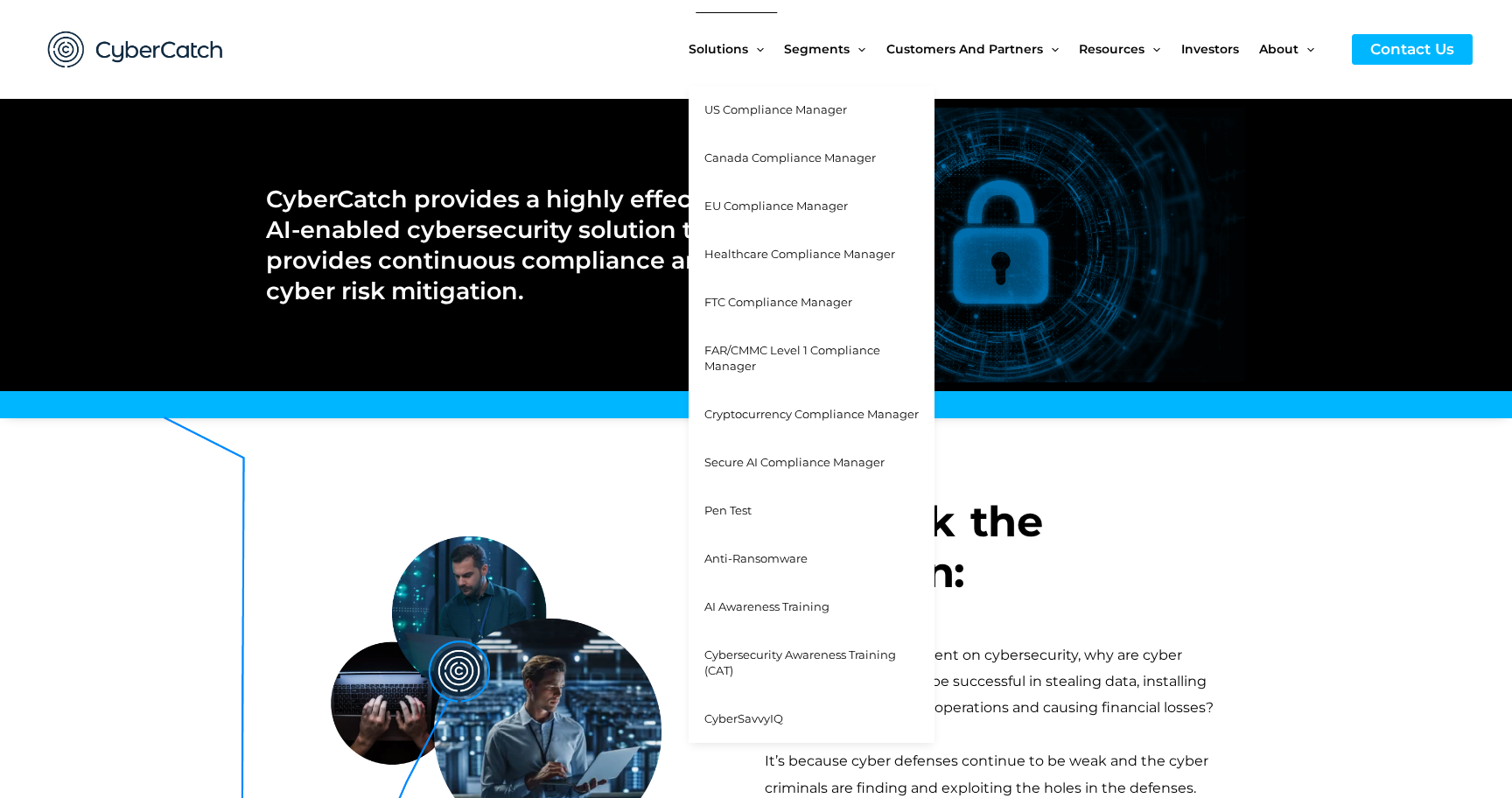  What do you see at coordinates (812, 414) in the screenshot?
I see `span: Cryptocurrency Compliance Manager` at bounding box center [812, 414].